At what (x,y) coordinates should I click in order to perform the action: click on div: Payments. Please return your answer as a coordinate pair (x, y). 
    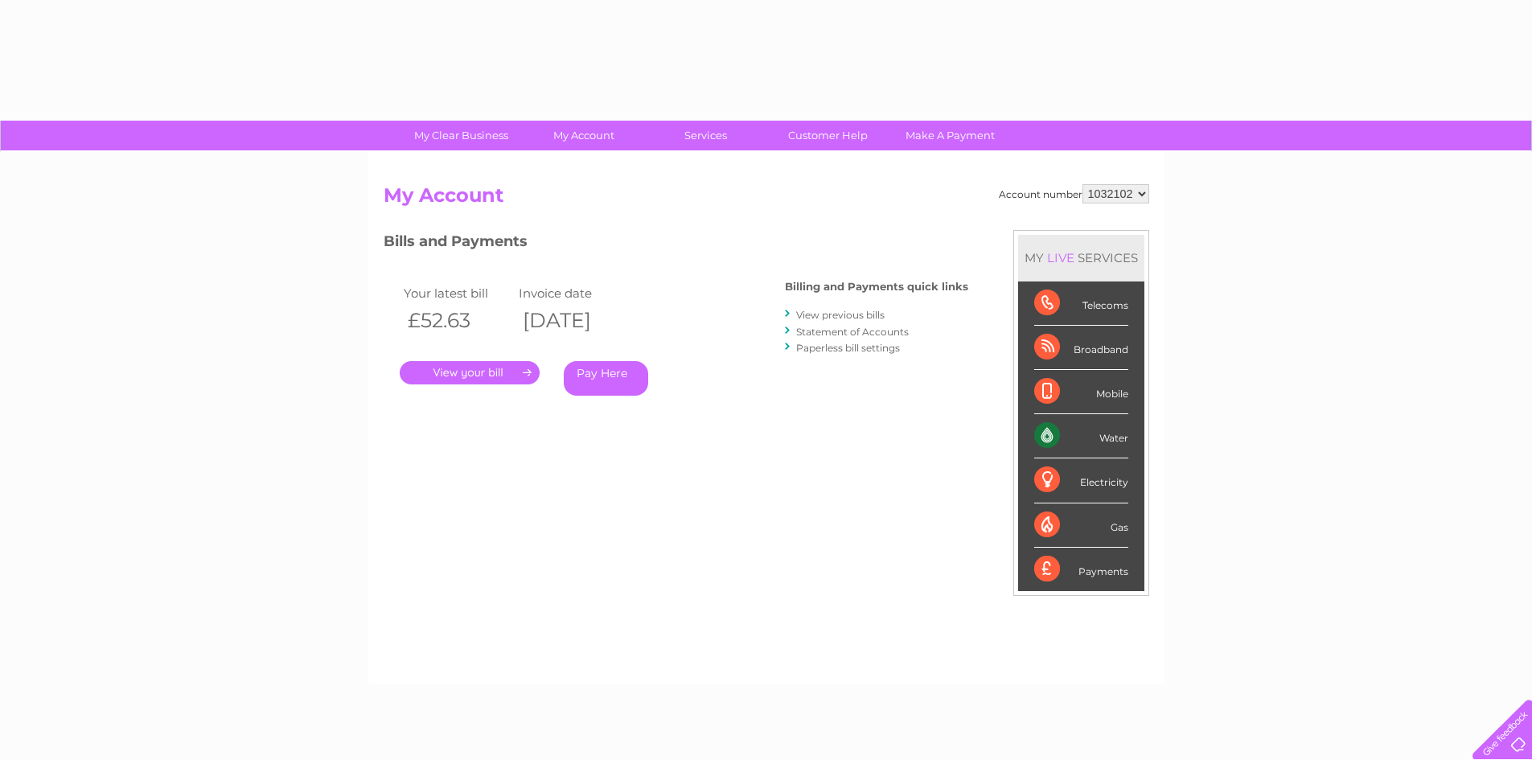
    Looking at the image, I should click on (1081, 569).